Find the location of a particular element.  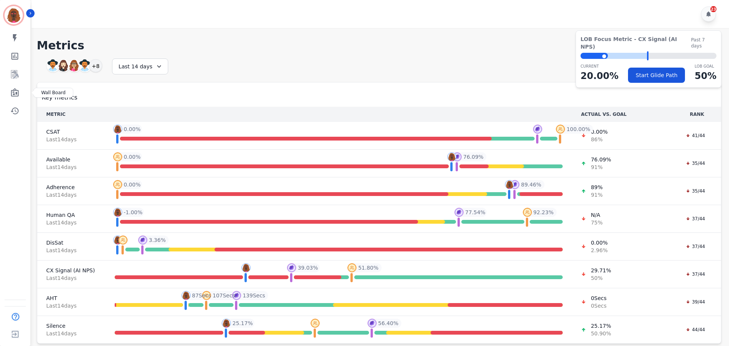

span: DisSat is located at coordinates (71, 243).